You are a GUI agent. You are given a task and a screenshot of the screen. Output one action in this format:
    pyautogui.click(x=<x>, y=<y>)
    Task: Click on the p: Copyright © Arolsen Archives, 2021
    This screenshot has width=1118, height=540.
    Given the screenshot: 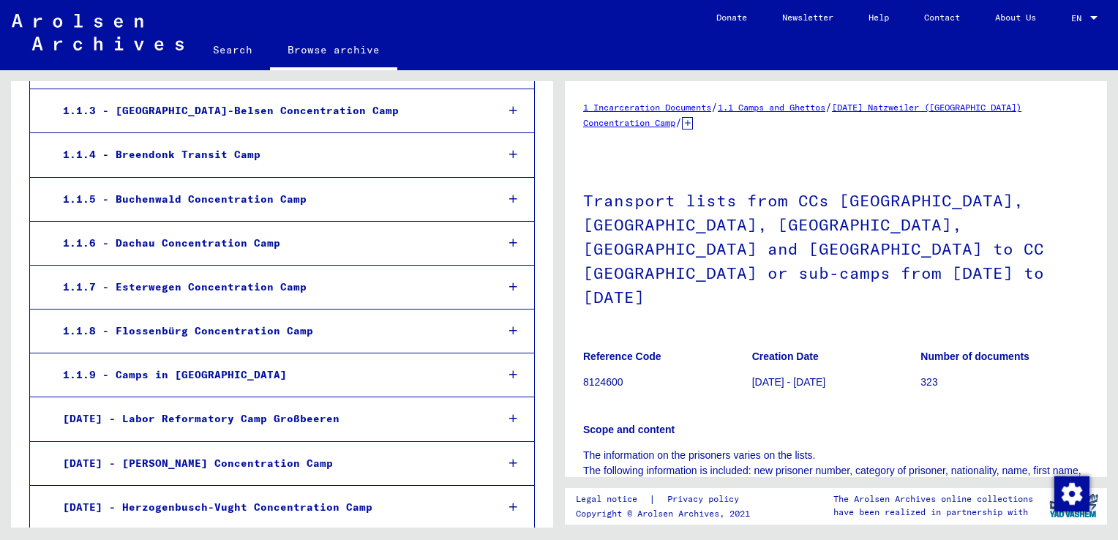 What is the action you would take?
    pyautogui.click(x=666, y=514)
    